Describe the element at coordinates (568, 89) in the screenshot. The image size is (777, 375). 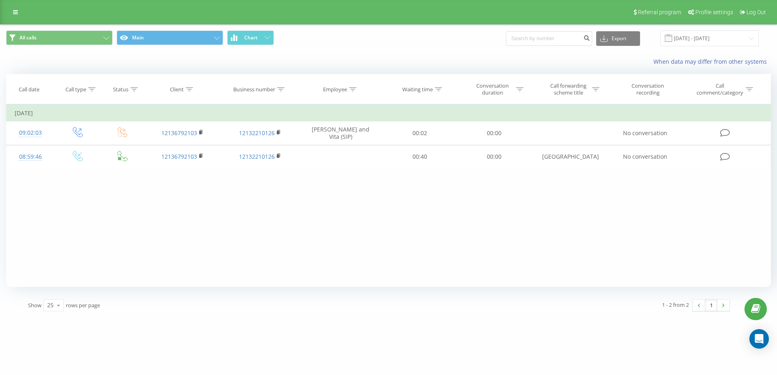
I see `div: Call forwarding scheme title` at that location.